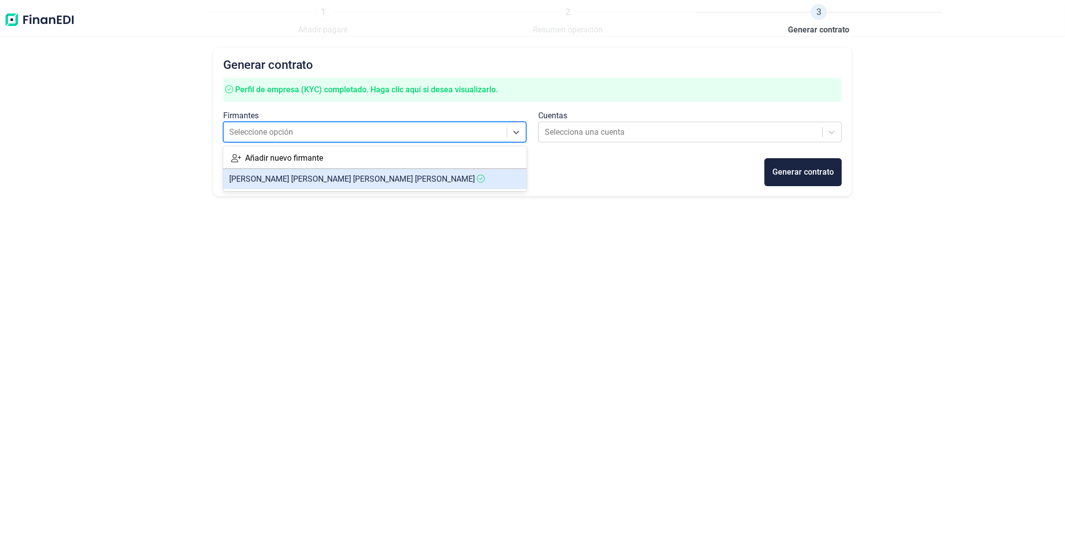 This screenshot has width=1065, height=533. Describe the element at coordinates (819, 20) in the screenshot. I see `a: 3Generar contrato` at that location.